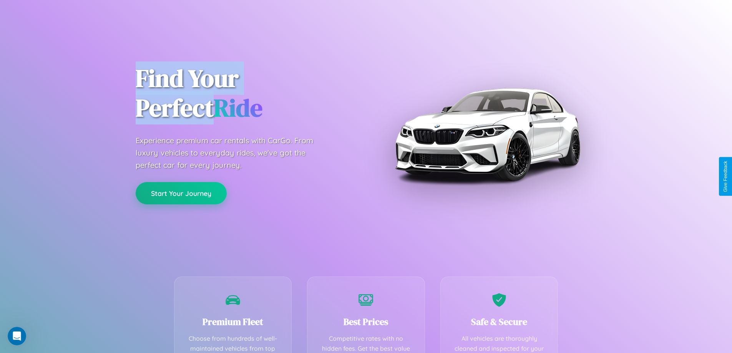 The image size is (732, 353). I want to click on button: Start Your Journey, so click(181, 193).